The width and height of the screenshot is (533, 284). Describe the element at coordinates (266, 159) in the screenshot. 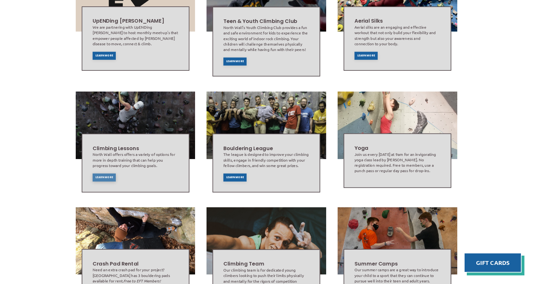

I see `div: The league is designed to improve your climbing skills, engage in friendly competition with your ...` at that location.